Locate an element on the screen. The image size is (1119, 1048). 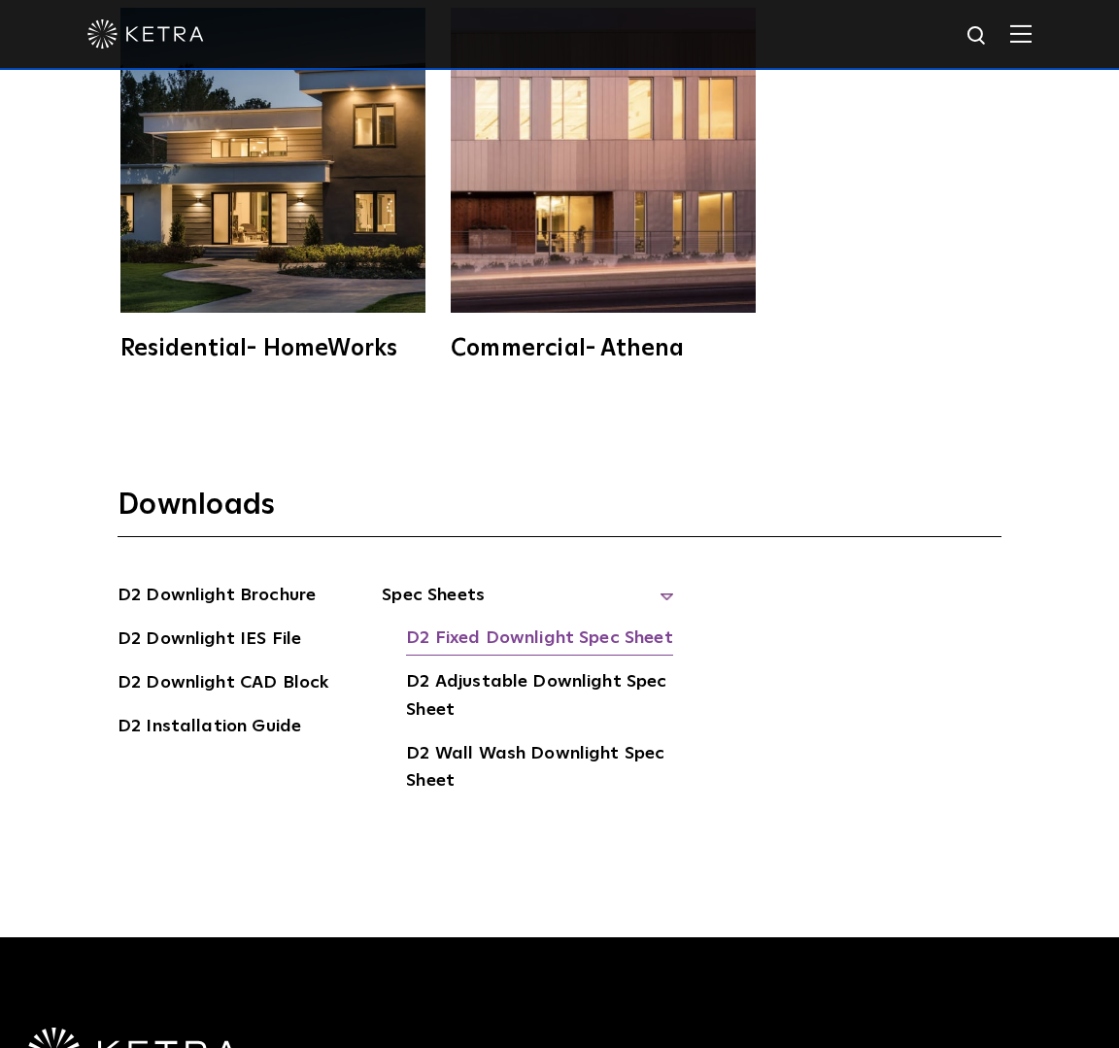
h3: Downloads is located at coordinates (559, 512).